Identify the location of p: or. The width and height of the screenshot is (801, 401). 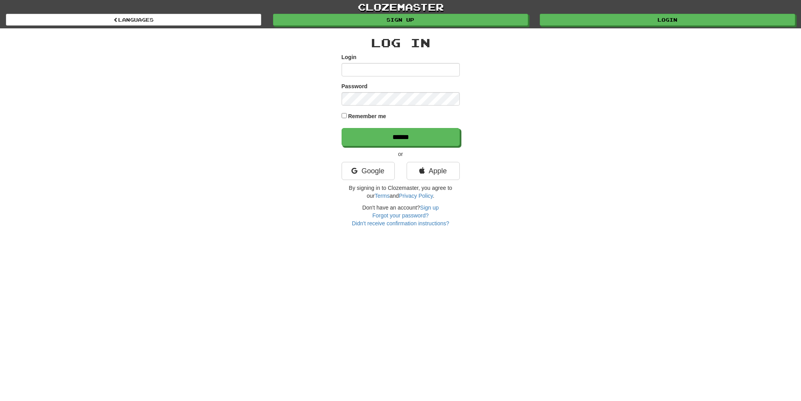
(401, 154).